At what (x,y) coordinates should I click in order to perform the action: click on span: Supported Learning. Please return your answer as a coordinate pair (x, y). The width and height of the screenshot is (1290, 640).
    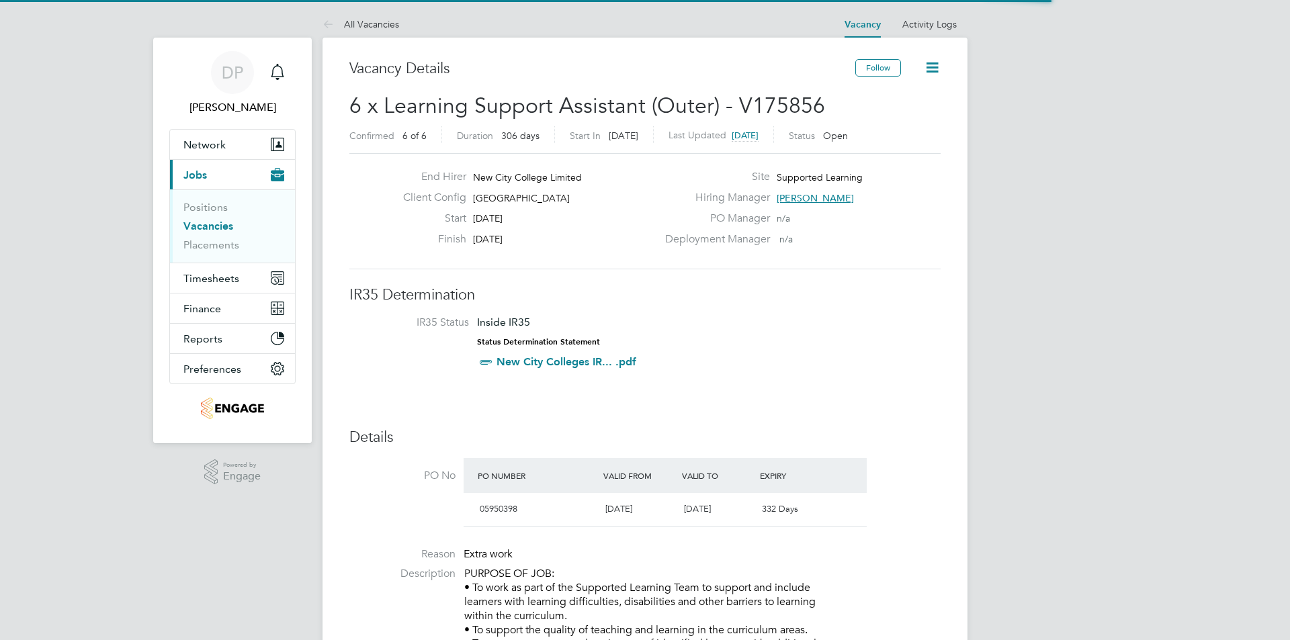
    Looking at the image, I should click on (819, 177).